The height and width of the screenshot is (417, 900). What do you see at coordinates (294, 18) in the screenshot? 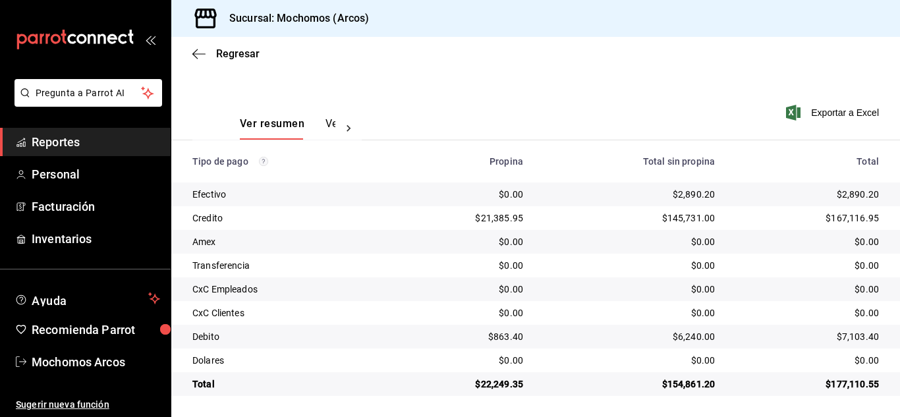
I see `h3: Sucursal: Mochomos (Arcos)` at bounding box center [294, 18].